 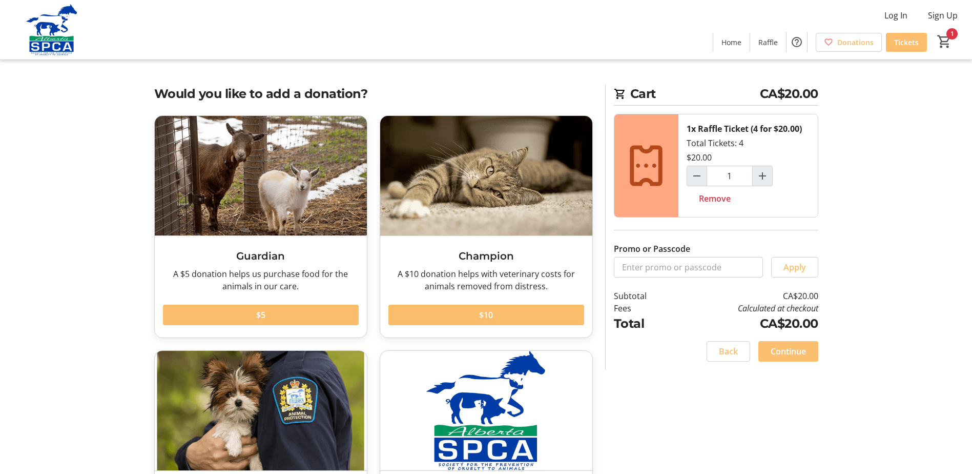 I want to click on h3: Guardian, so click(x=261, y=256).